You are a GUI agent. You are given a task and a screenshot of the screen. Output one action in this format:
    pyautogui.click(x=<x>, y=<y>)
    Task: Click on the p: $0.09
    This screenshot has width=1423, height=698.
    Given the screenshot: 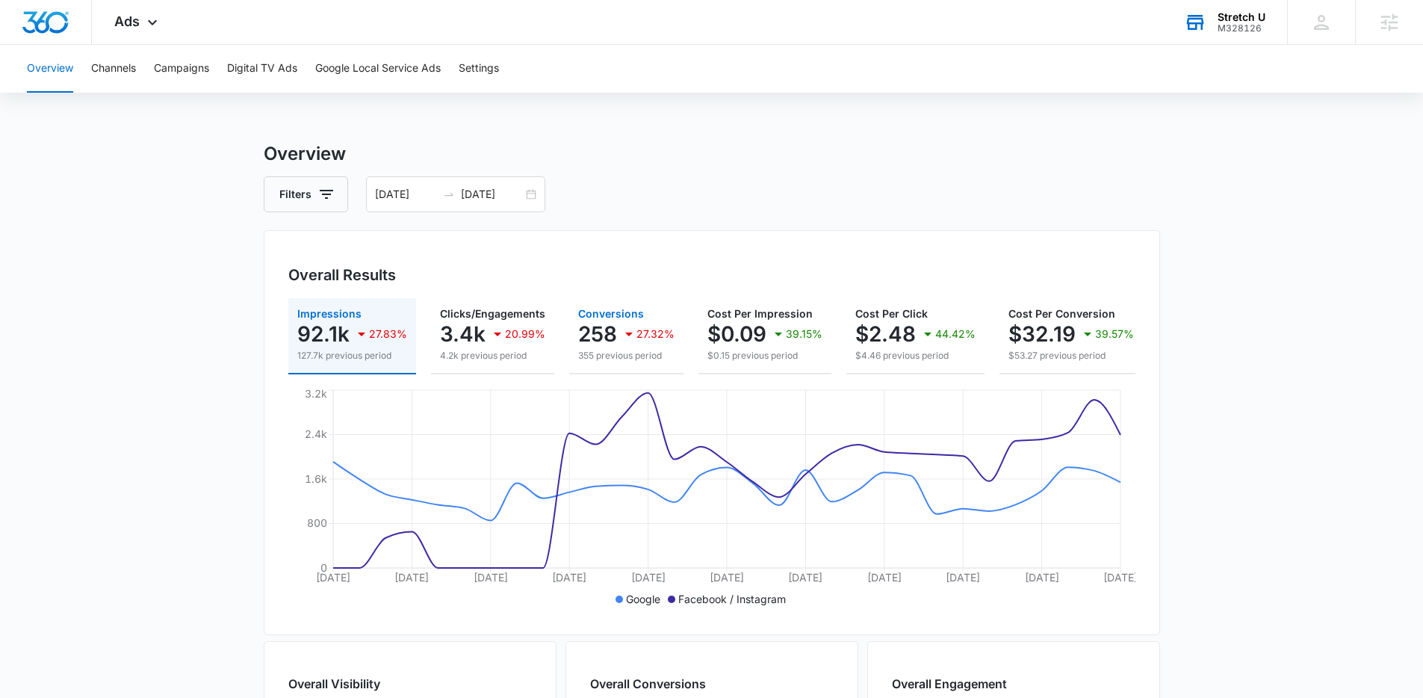 What is the action you would take?
    pyautogui.click(x=737, y=334)
    